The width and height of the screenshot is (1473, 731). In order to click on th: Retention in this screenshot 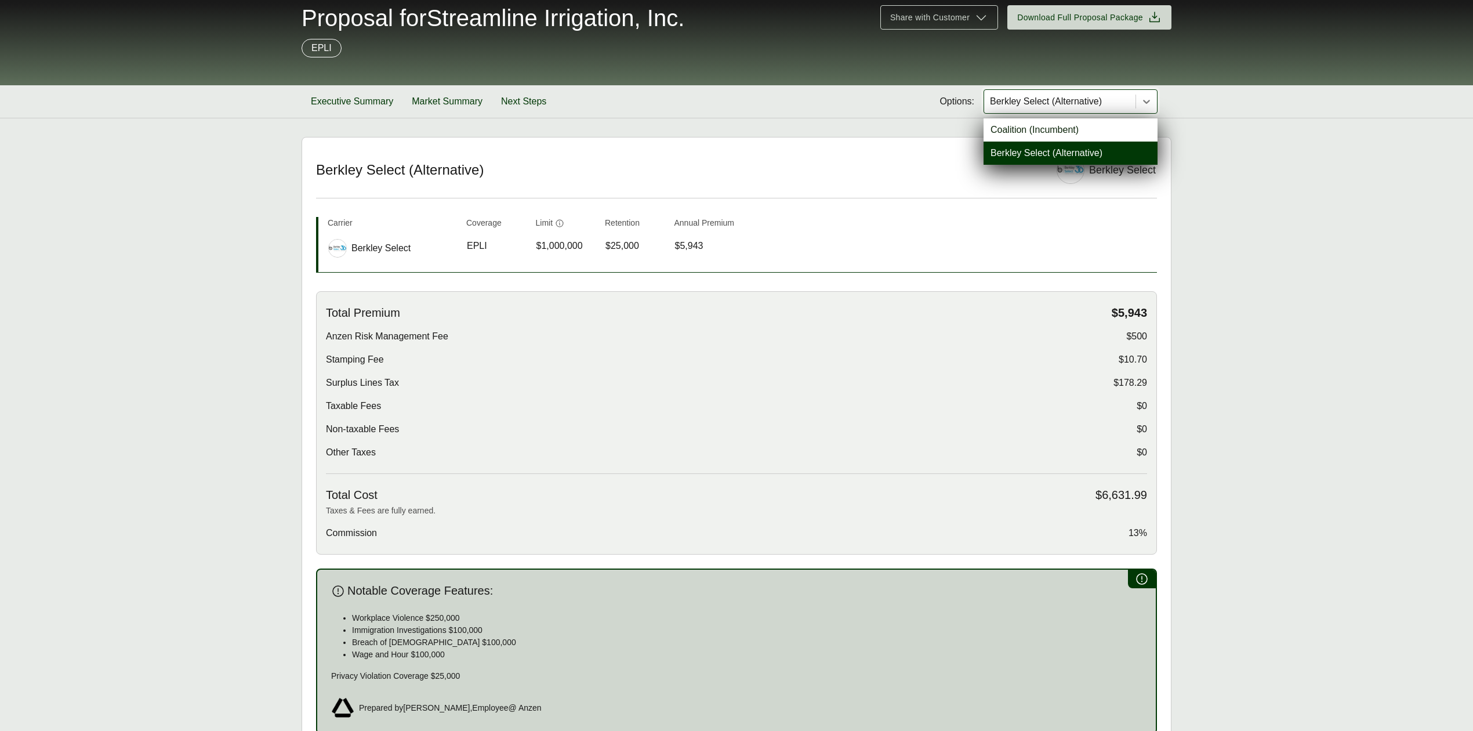, I will do `click(635, 225)`.